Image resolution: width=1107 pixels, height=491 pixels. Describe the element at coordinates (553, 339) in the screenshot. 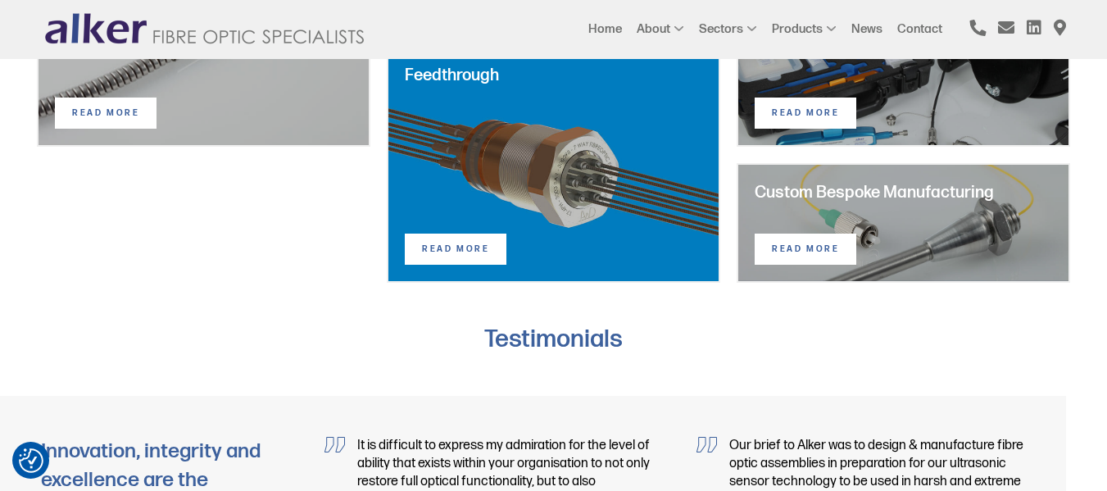

I see `h3: Testimonials` at that location.